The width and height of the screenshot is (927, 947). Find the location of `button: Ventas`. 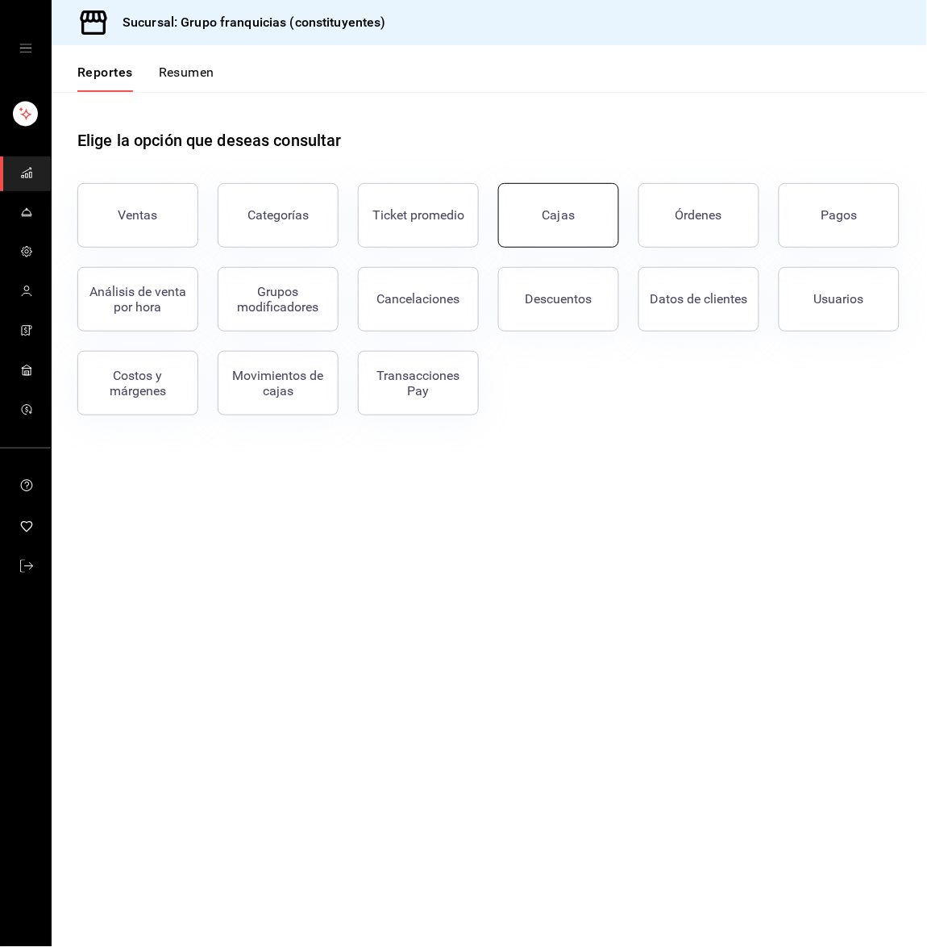

button: Ventas is located at coordinates (138, 215).